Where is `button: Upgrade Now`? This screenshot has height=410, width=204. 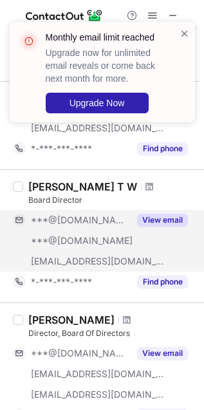 button: Upgrade Now is located at coordinates (97, 103).